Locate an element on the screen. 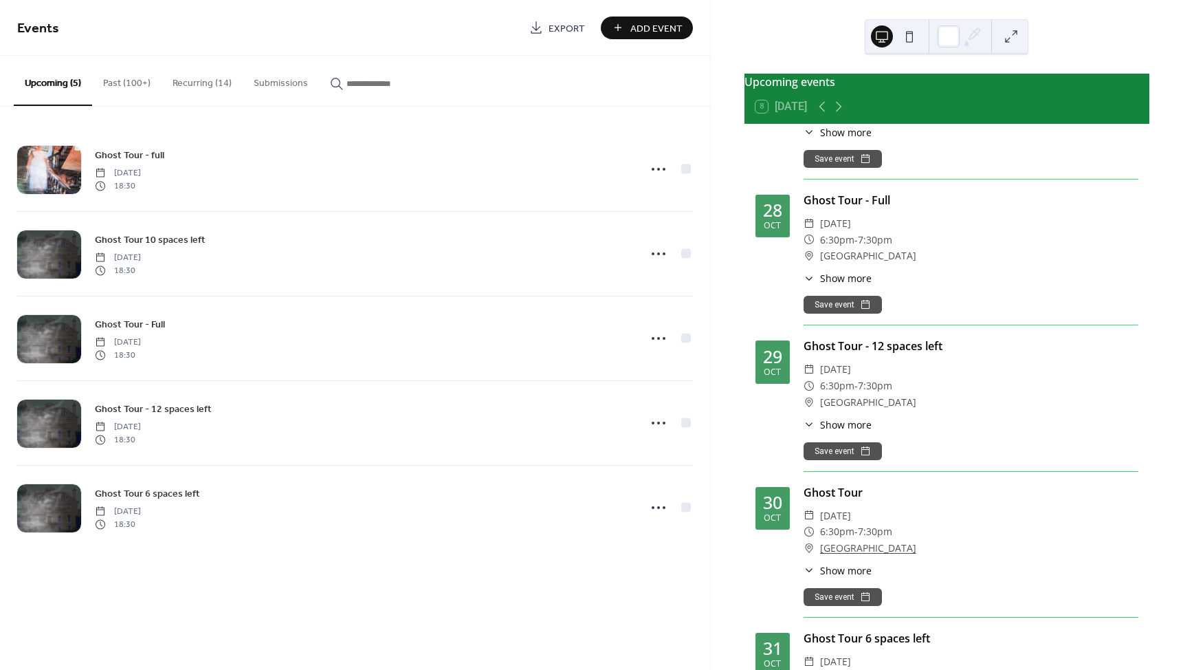 This screenshot has width=1183, height=670. div: Ghost Tour - 12 spaces left is located at coordinates (971, 346).